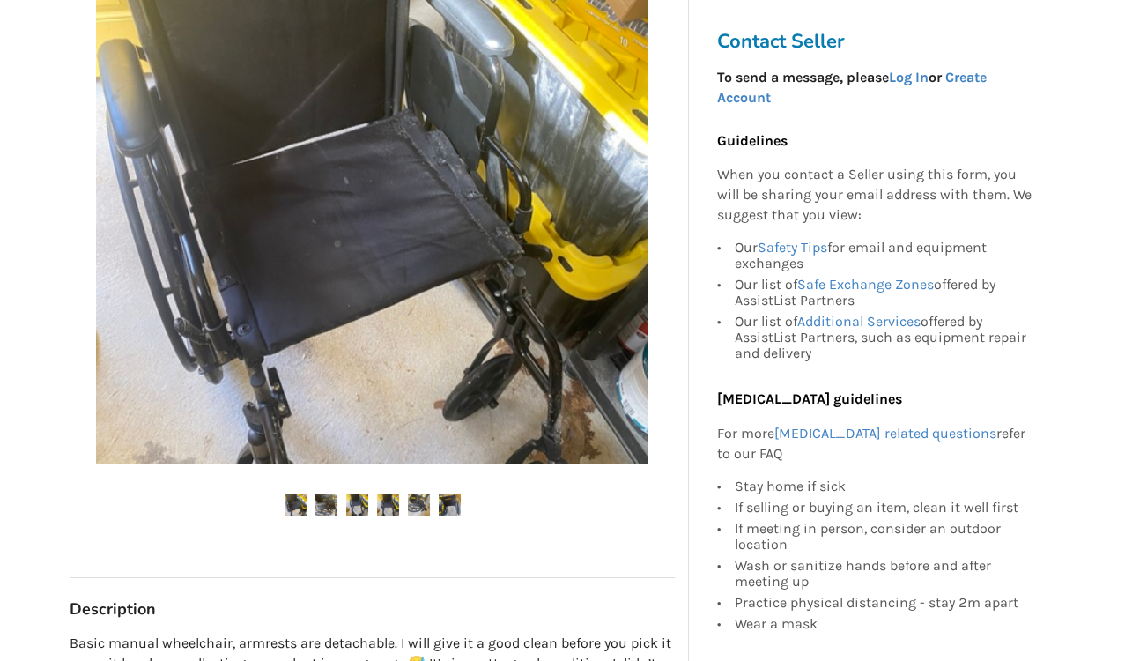  Describe the element at coordinates (883, 507) in the screenshot. I see `div: If selling or buying an item, clean it well first` at that location.